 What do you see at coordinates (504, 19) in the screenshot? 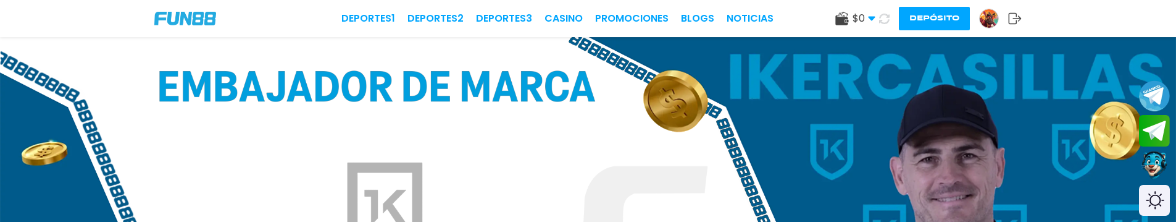
I see `a: Deportes3` at bounding box center [504, 19].